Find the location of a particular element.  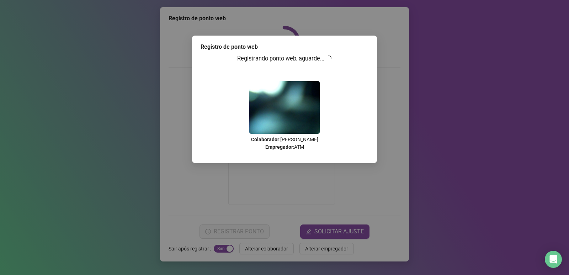

img: 2Q== is located at coordinates (284, 107).